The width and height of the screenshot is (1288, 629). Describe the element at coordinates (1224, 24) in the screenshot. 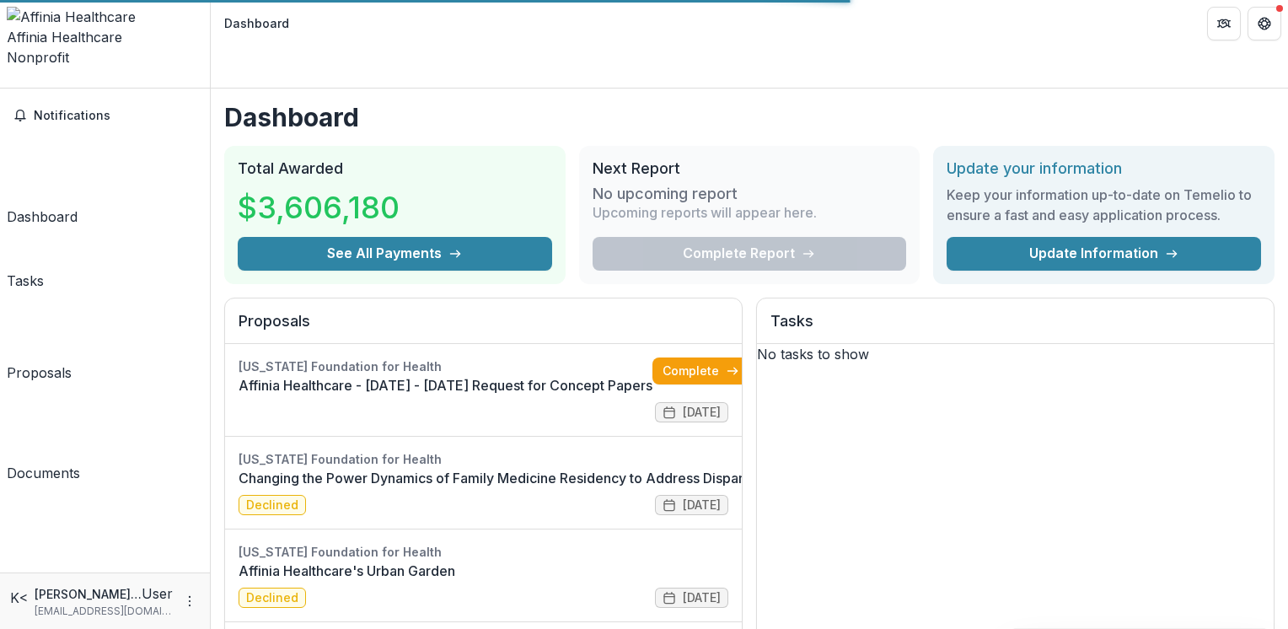

I see `button: Partners` at that location.